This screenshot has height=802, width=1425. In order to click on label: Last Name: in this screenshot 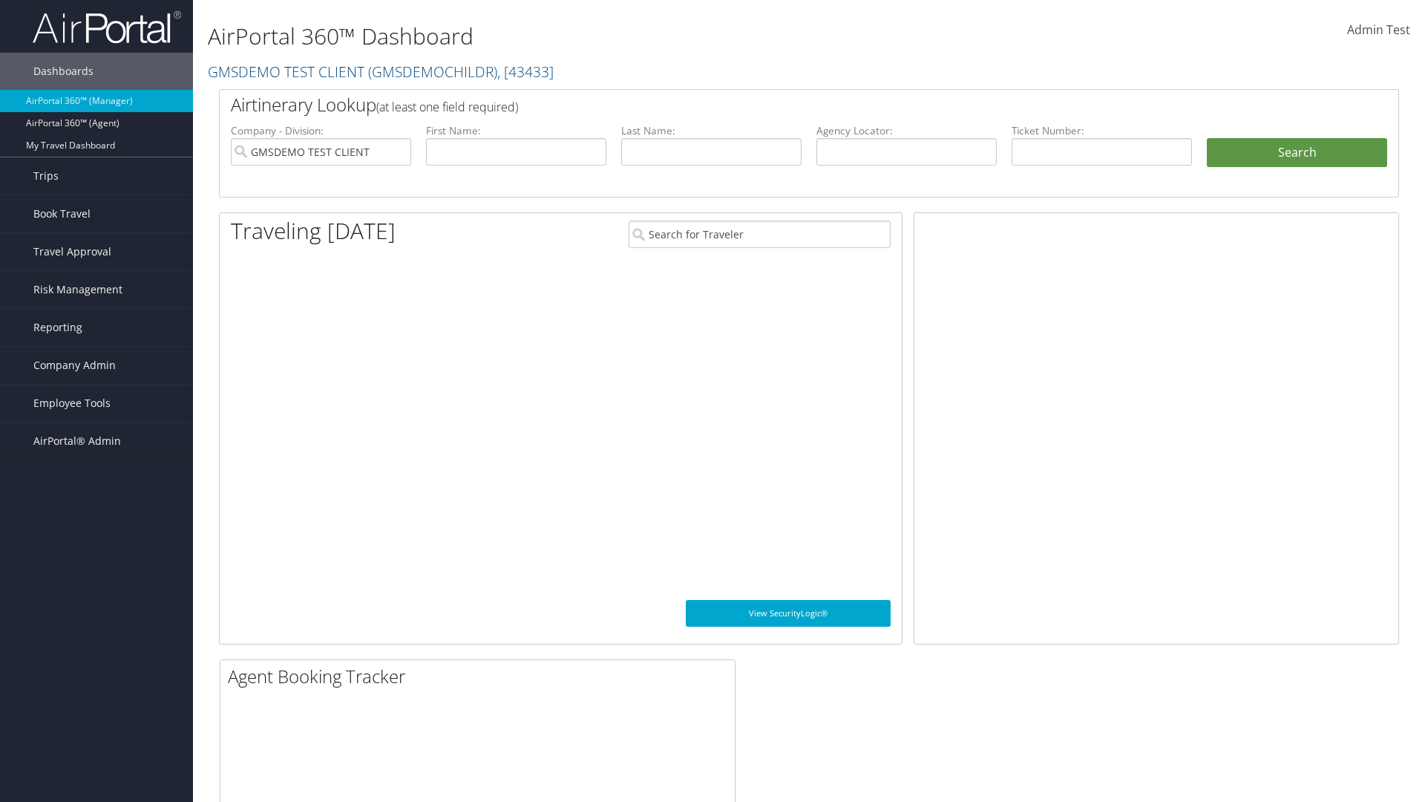, I will do `click(711, 131)`.